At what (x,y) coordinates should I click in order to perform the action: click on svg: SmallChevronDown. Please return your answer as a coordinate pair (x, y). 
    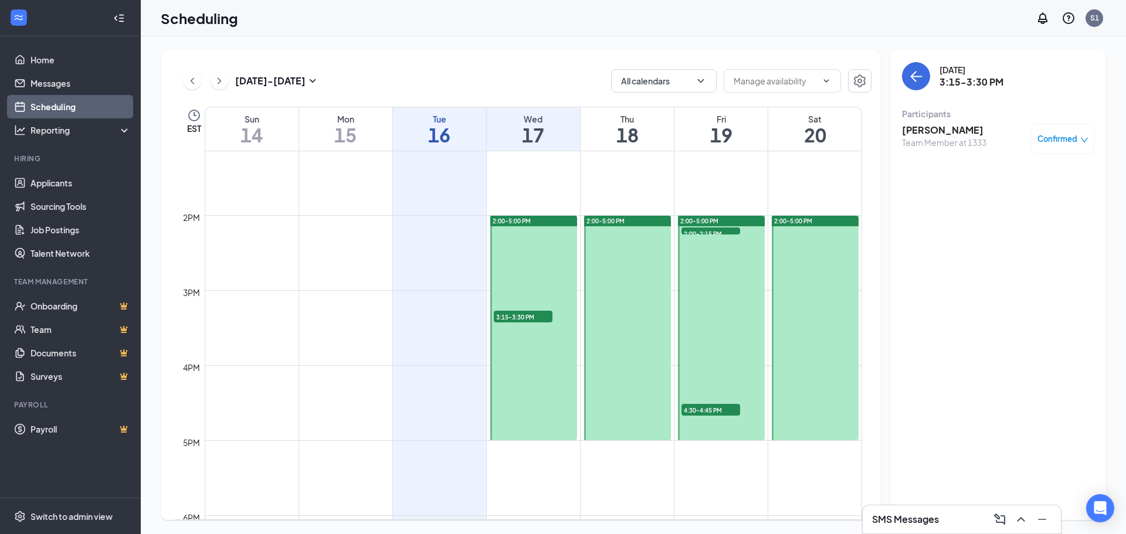
    Looking at the image, I should click on (312, 81).